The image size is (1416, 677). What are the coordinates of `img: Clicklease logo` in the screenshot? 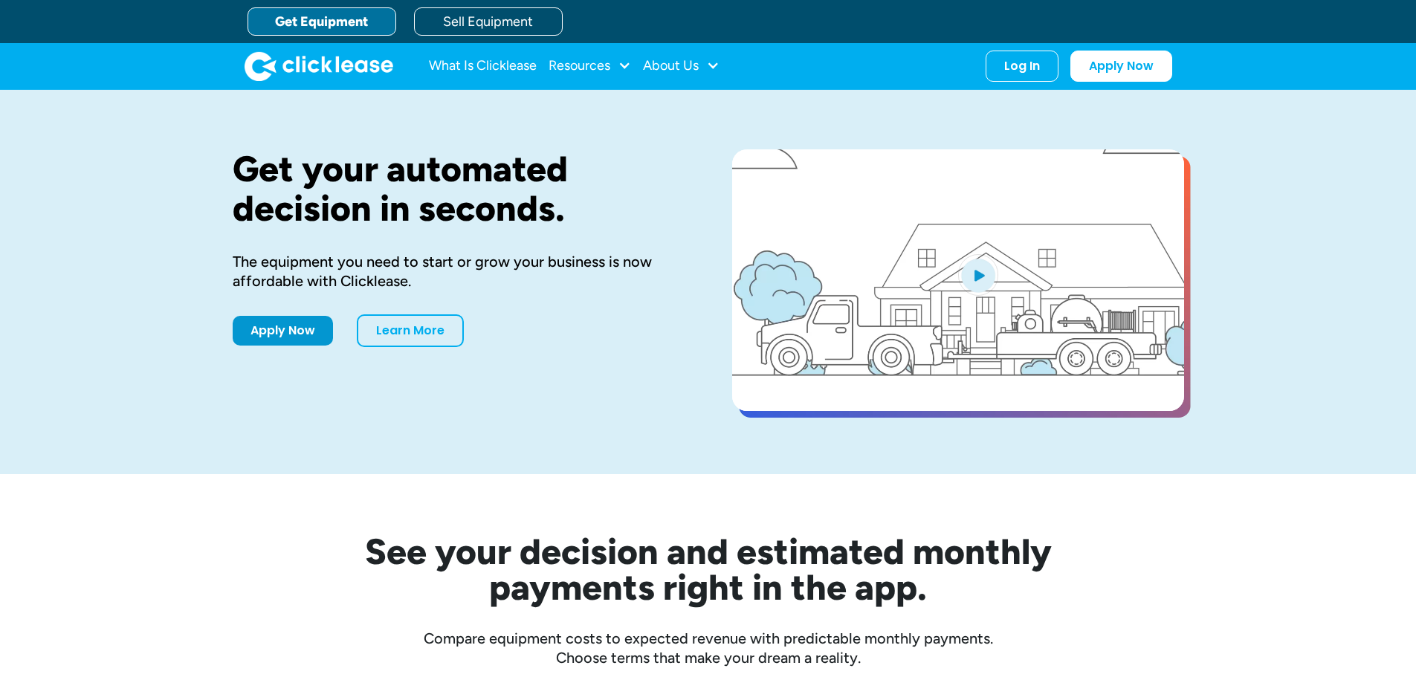 It's located at (319, 66).